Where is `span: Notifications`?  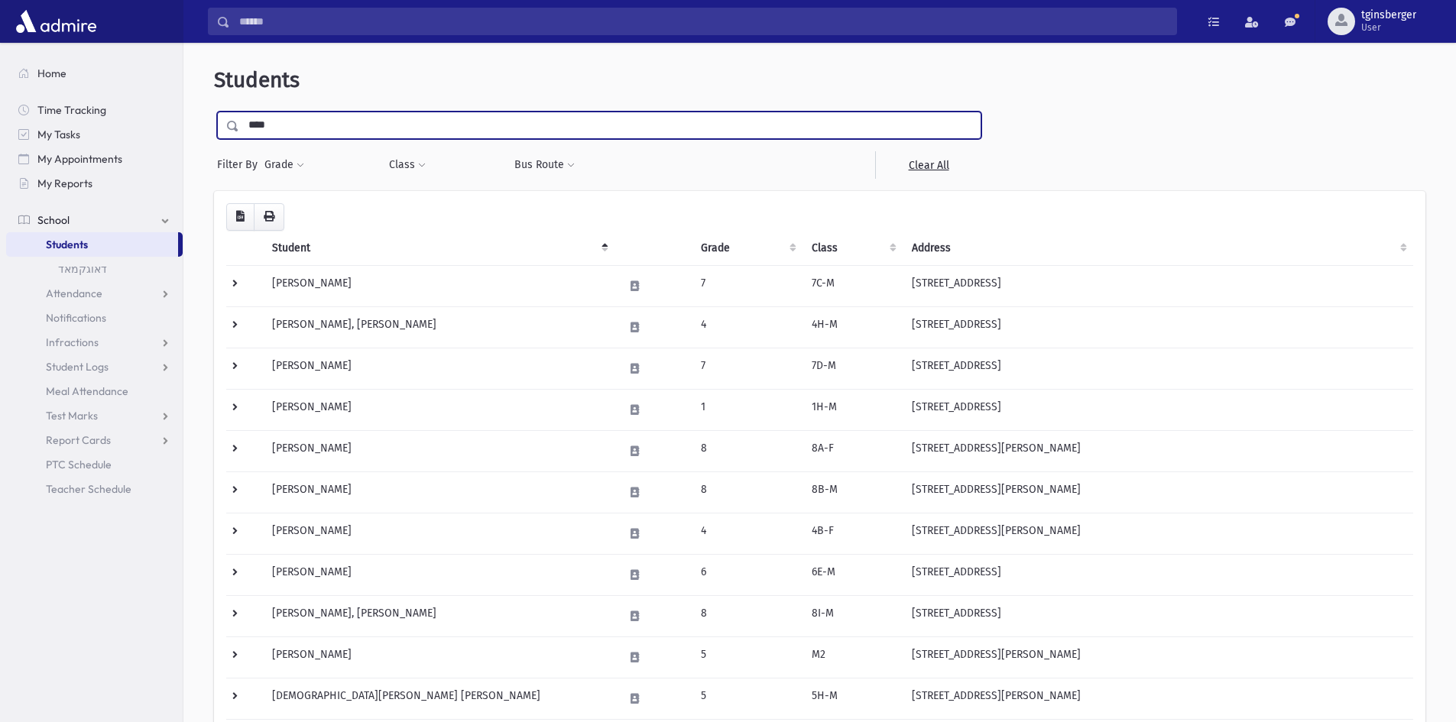
span: Notifications is located at coordinates (76, 318).